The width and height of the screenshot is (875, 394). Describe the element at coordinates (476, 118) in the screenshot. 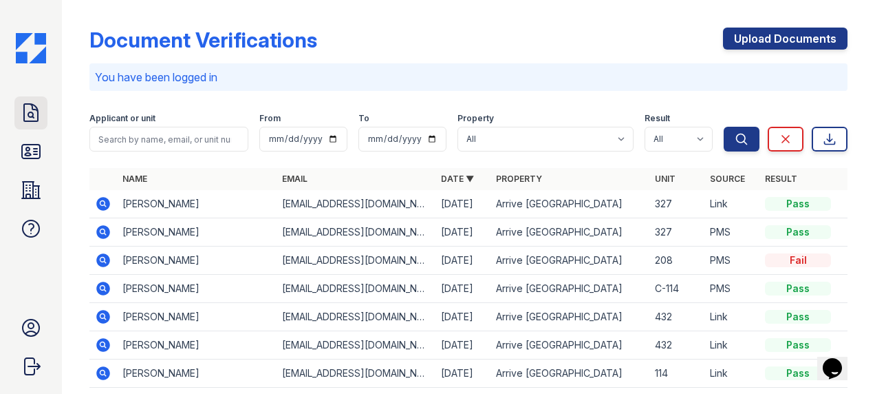

I see `label: Property` at that location.